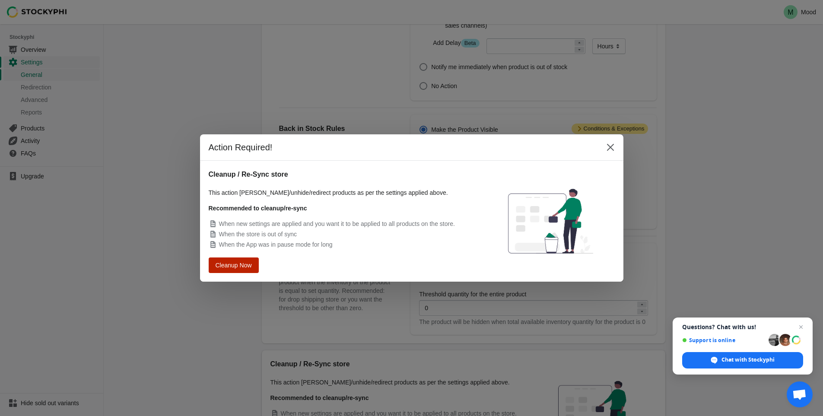  I want to click on span: Close chat, so click(801, 327).